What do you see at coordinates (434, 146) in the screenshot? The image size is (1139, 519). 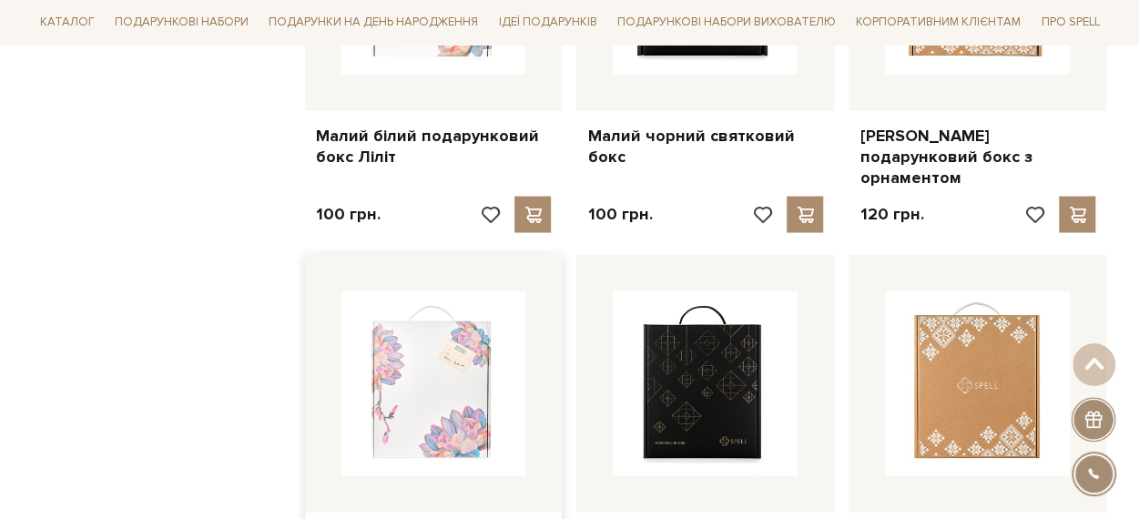 I see `a: Малий білий подарунковий бокс Ліліт` at bounding box center [434, 146].